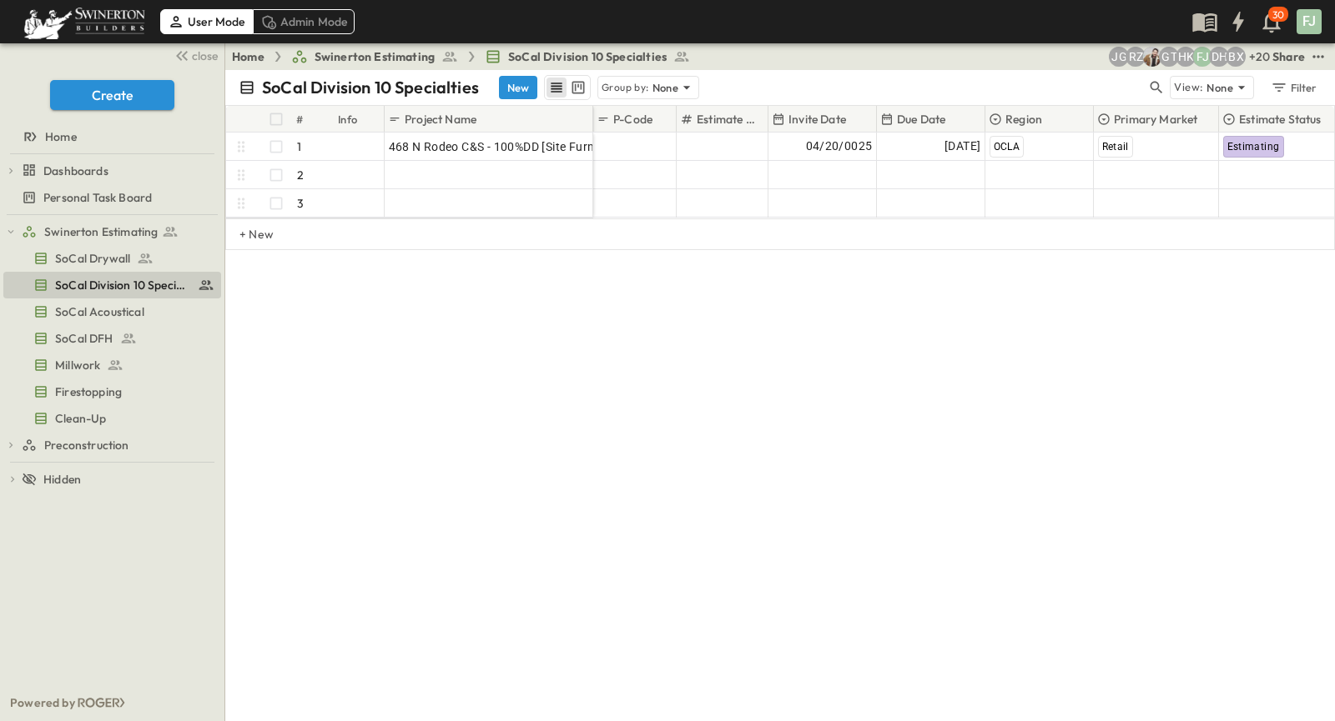  I want to click on span: Estimating, so click(1253, 147).